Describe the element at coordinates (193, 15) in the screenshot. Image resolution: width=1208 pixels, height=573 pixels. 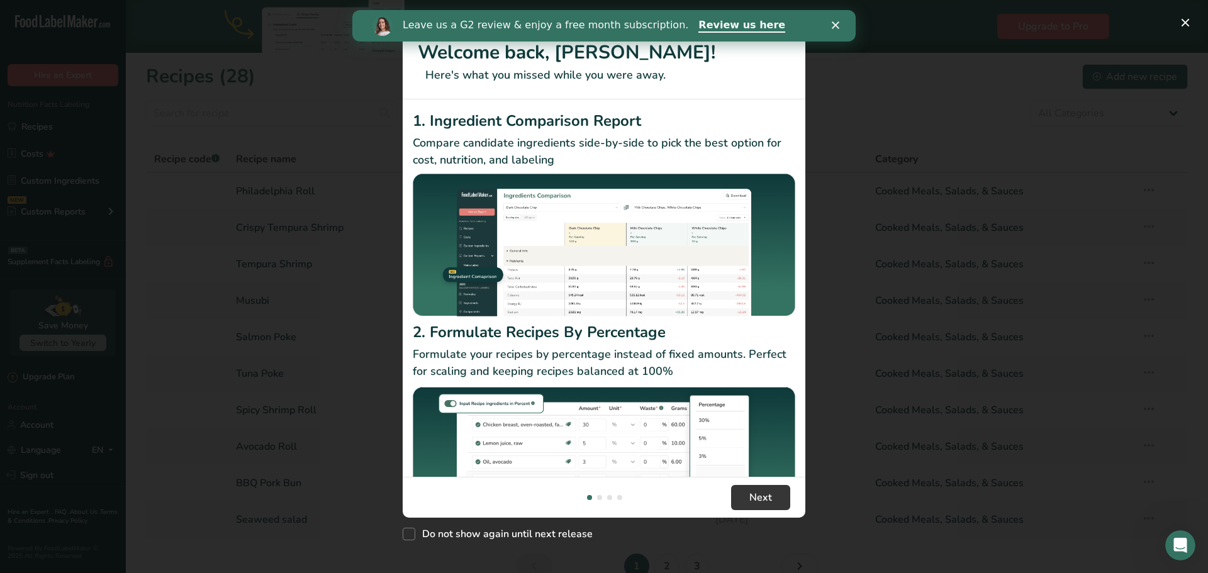
I see `div: Leave us a G2 review & enjoy a free month subscription.` at that location.